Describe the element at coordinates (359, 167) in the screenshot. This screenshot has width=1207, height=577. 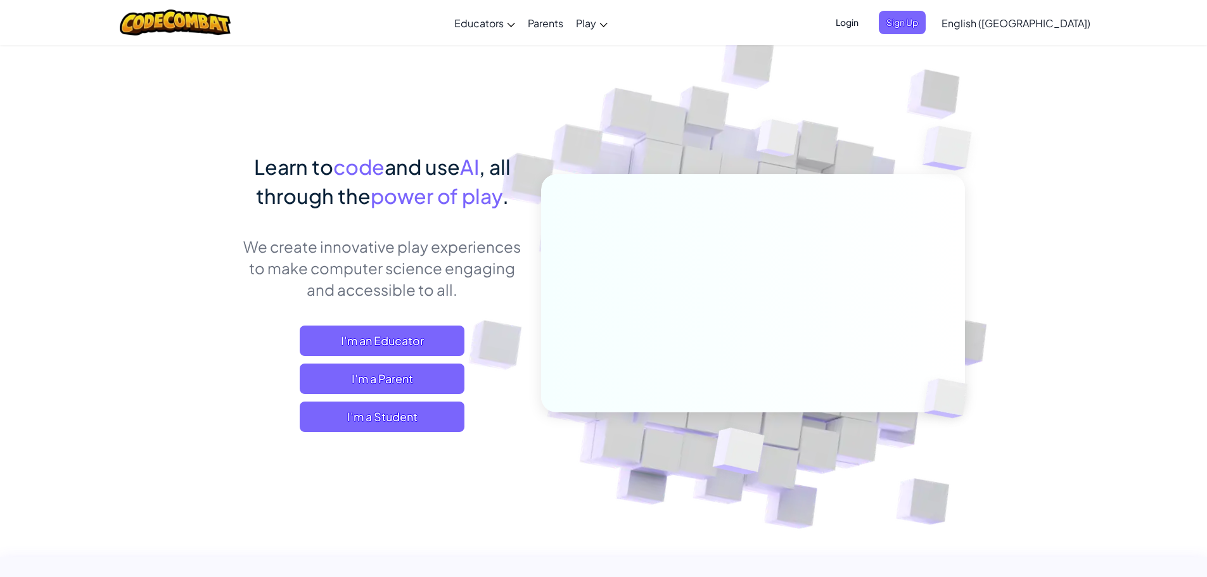
I see `span: code` at that location.